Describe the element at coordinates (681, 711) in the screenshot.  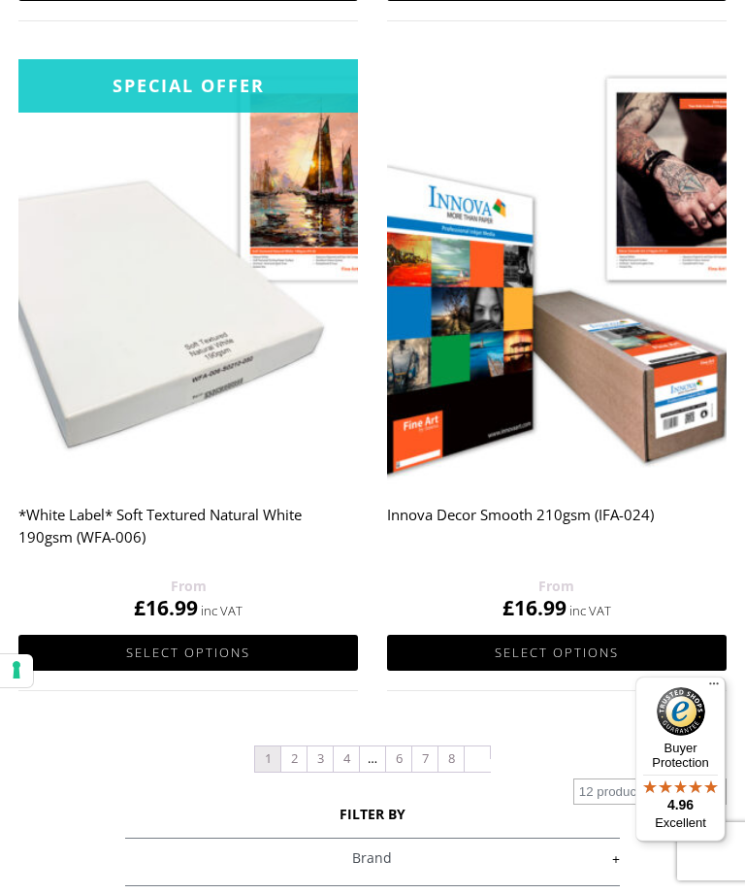
I see `img: Trusted Shops Trustmark` at that location.